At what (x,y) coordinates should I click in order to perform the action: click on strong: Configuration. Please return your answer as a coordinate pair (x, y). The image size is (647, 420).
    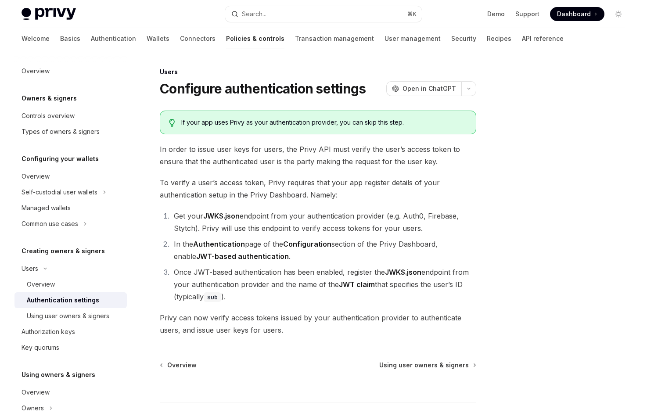
    Looking at the image, I should click on (307, 244).